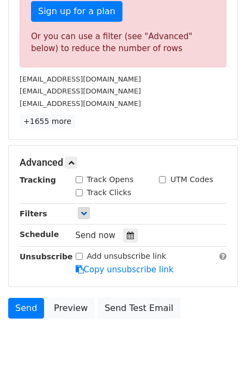 The height and width of the screenshot is (380, 246). I want to click on strong: Unsubscribe, so click(46, 256).